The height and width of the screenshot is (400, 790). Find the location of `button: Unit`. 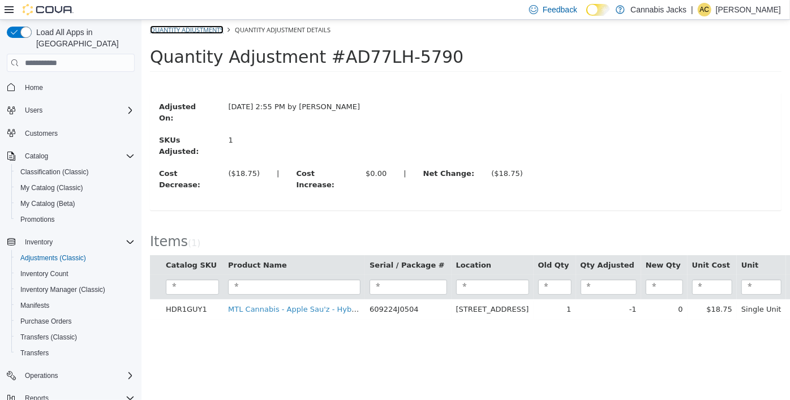

button: Unit is located at coordinates (610, 246).